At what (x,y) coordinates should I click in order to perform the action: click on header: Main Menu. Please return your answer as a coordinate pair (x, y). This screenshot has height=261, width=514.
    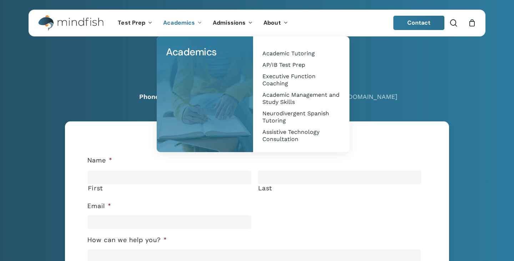
    Looking at the image, I should click on (257, 23).